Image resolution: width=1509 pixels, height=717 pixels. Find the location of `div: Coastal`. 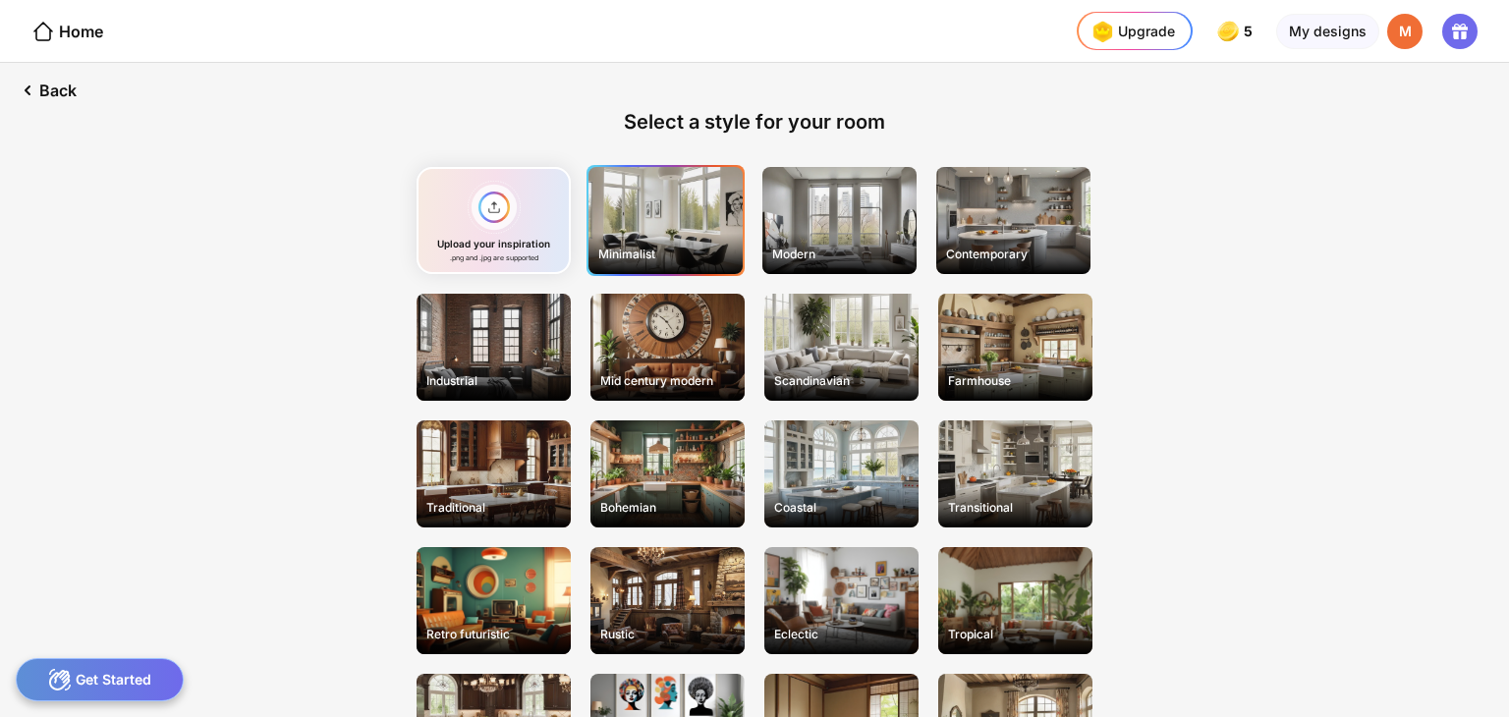

div: Coastal is located at coordinates (841, 507).